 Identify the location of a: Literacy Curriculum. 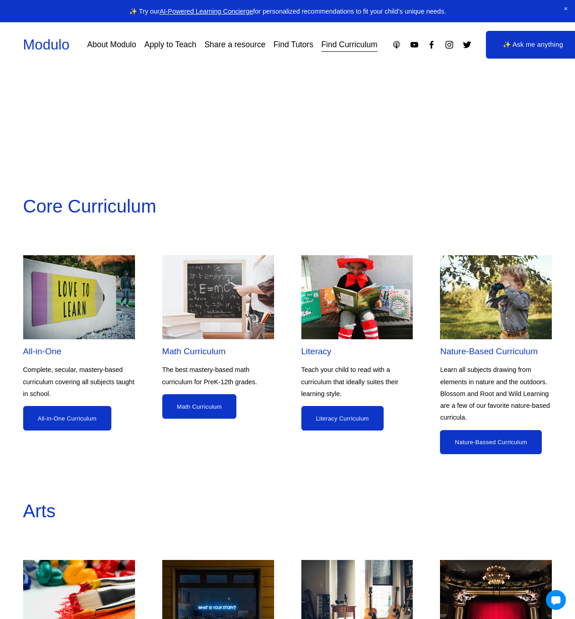
(342, 418).